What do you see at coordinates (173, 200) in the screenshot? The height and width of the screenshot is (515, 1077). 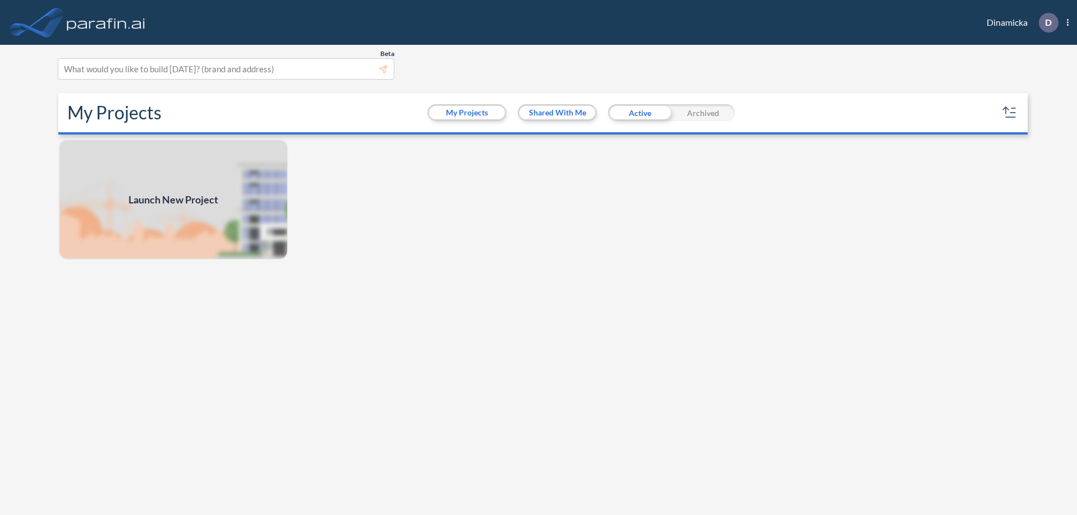 I see `span: Launch New Project` at bounding box center [173, 200].